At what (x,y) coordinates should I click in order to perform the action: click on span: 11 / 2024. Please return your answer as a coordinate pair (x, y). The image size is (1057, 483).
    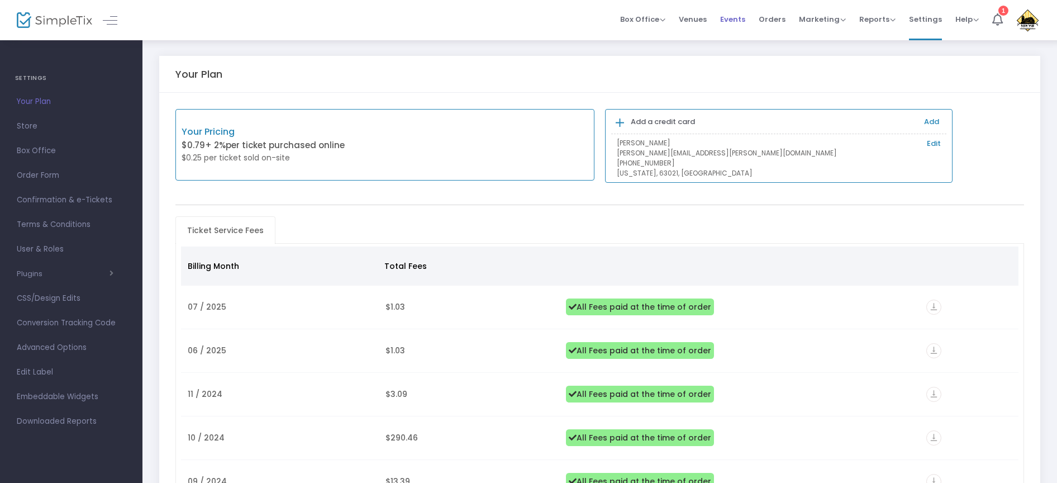
    Looking at the image, I should click on (205, 394).